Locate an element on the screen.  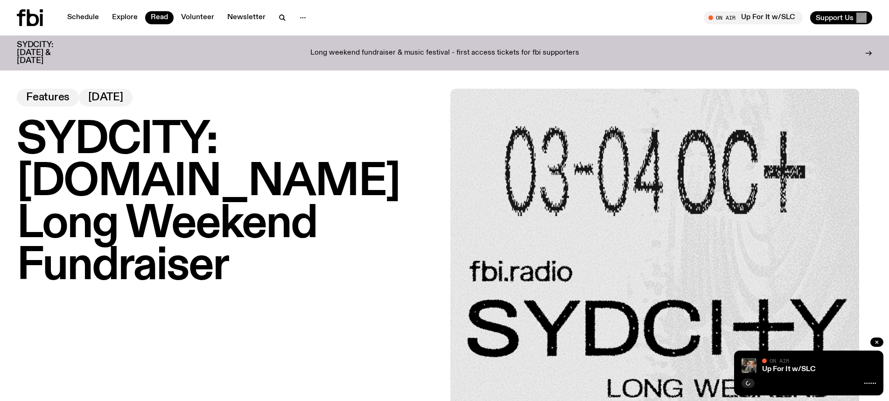
a: Volunteer is located at coordinates (197, 18).